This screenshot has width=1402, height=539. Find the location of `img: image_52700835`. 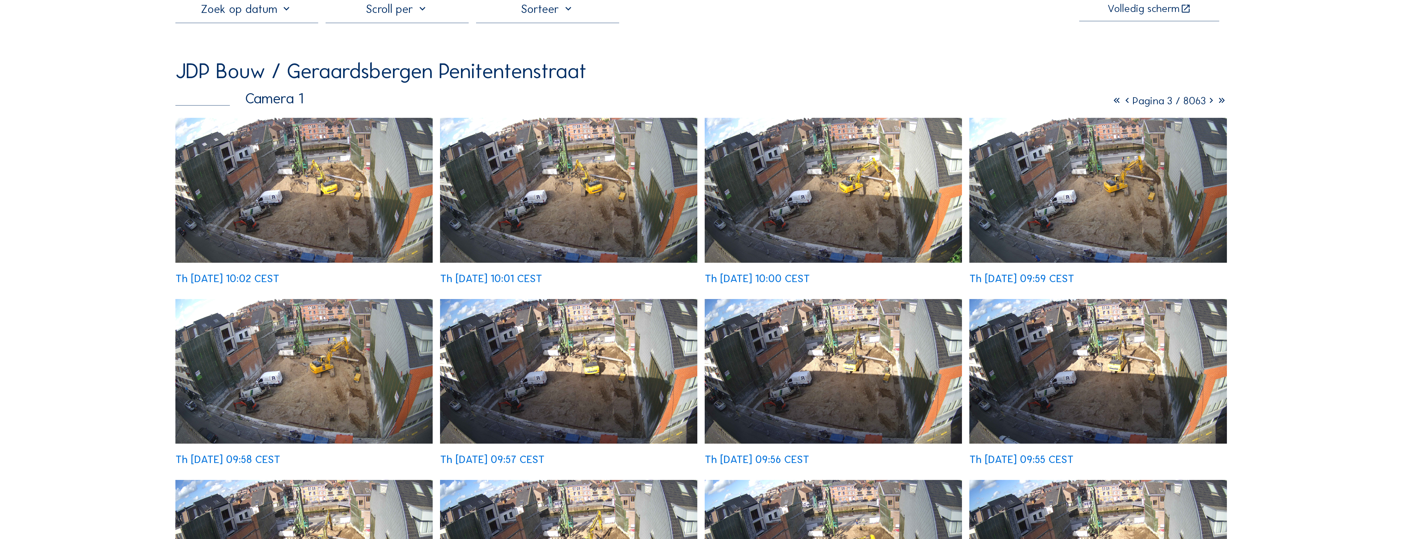

img: image_52700835 is located at coordinates (1098, 190).